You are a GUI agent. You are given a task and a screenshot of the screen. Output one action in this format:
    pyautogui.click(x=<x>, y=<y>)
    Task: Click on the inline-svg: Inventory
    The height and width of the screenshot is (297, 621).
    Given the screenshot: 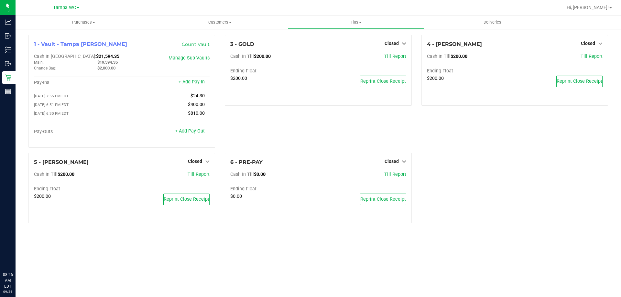 What is the action you would take?
    pyautogui.click(x=8, y=50)
    